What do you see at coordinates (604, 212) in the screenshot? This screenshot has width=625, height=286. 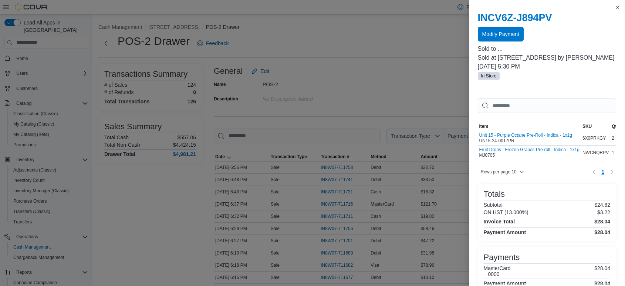 I see `p: $3.22` at bounding box center [604, 212].